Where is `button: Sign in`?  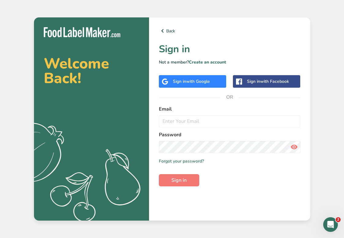
button: Sign in is located at coordinates (179, 181).